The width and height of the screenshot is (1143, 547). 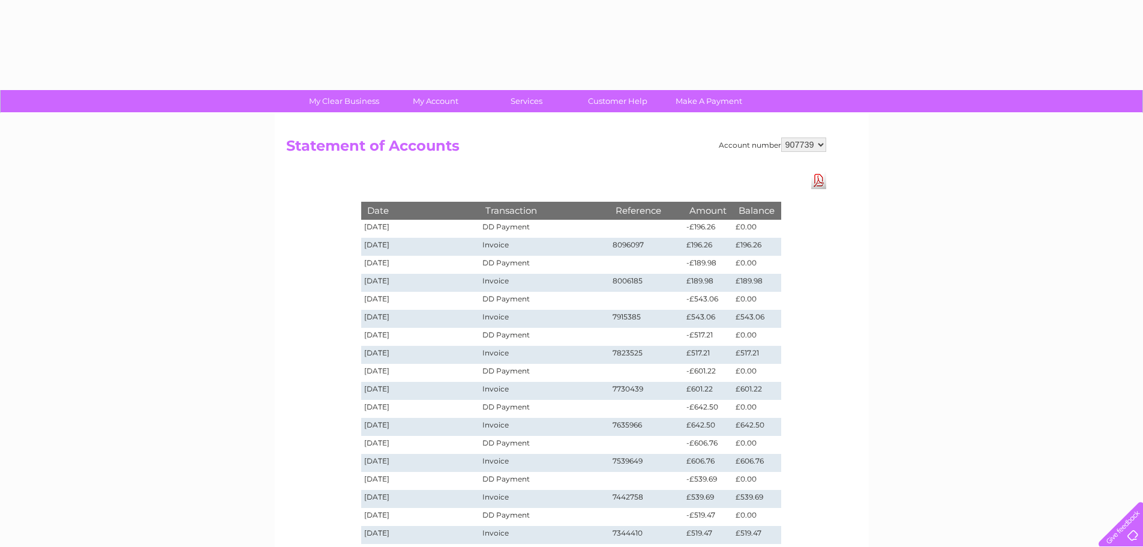 What do you see at coordinates (708, 210) in the screenshot?
I see `th: Amount` at bounding box center [708, 210].